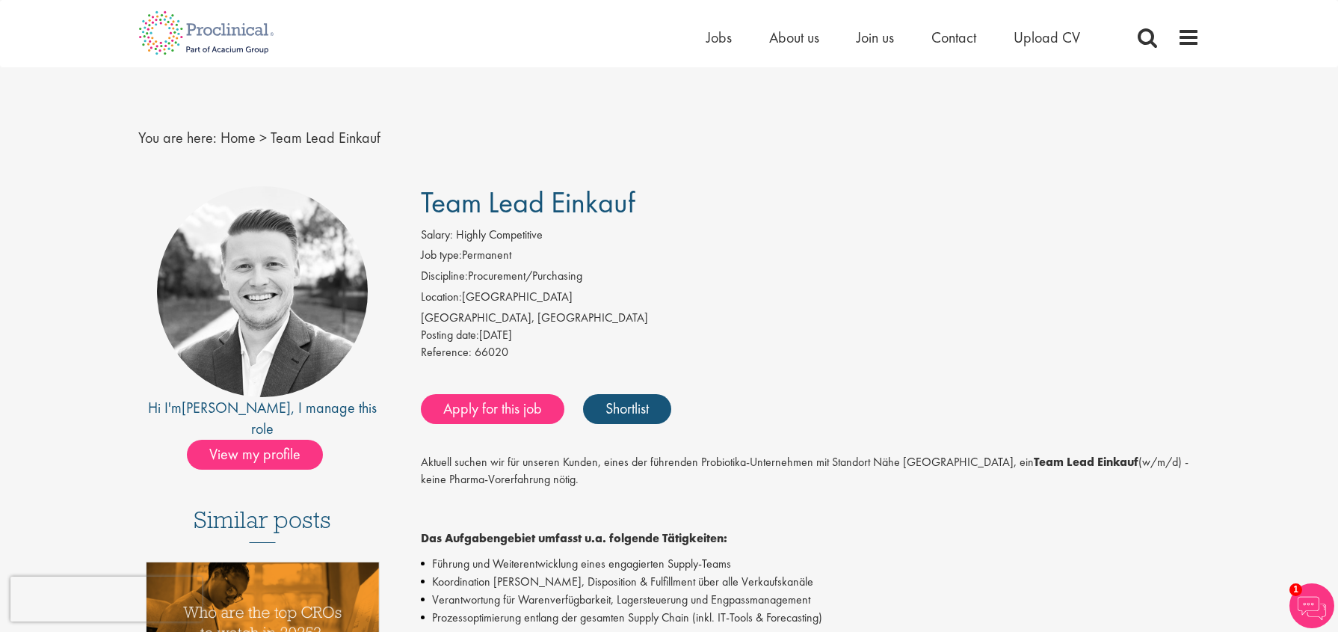 Image resolution: width=1338 pixels, height=632 pixels. What do you see at coordinates (177, 138) in the screenshot?
I see `span: You are here:` at bounding box center [177, 138].